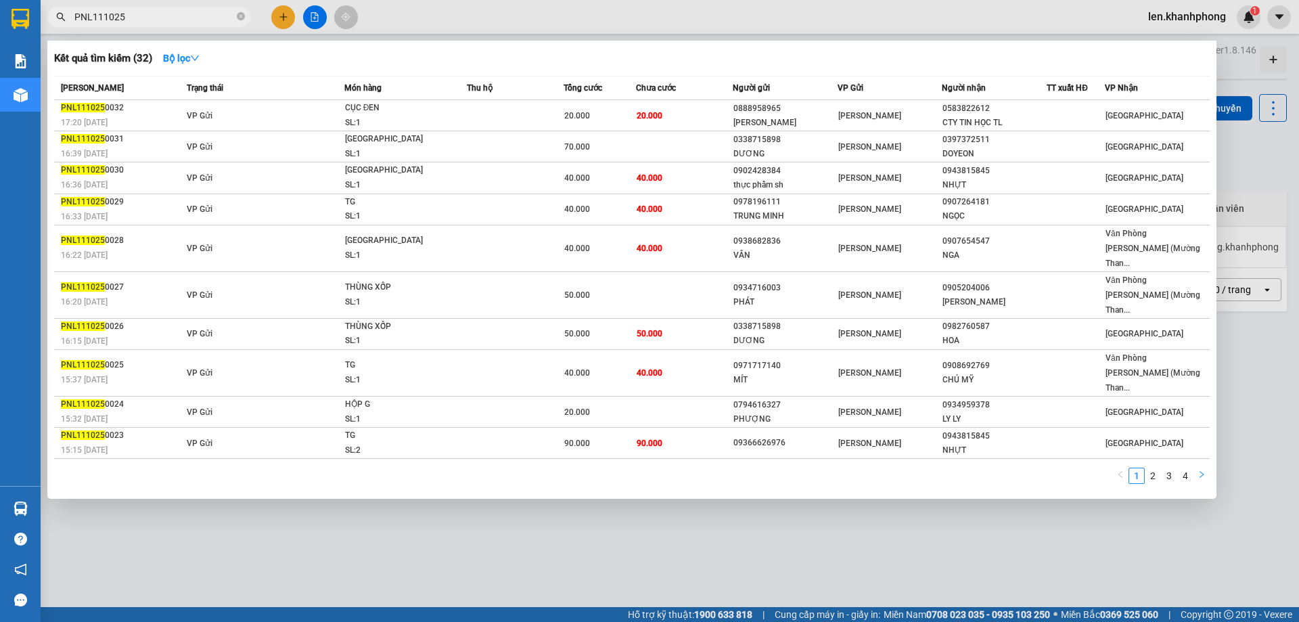  What do you see at coordinates (1121, 476) in the screenshot?
I see `button: left` at bounding box center [1121, 476].